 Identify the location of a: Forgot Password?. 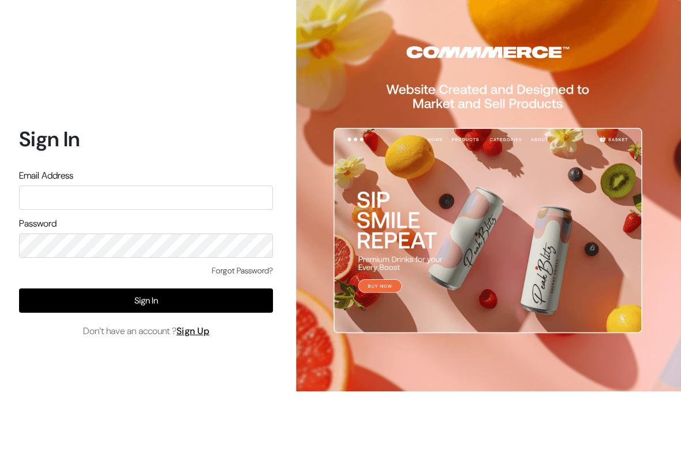
(243, 270).